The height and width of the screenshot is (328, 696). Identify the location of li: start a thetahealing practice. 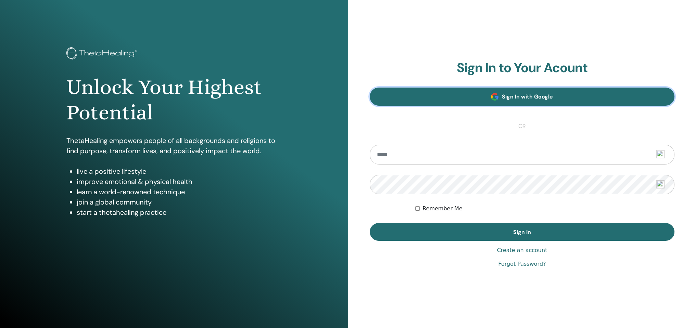
(179, 213).